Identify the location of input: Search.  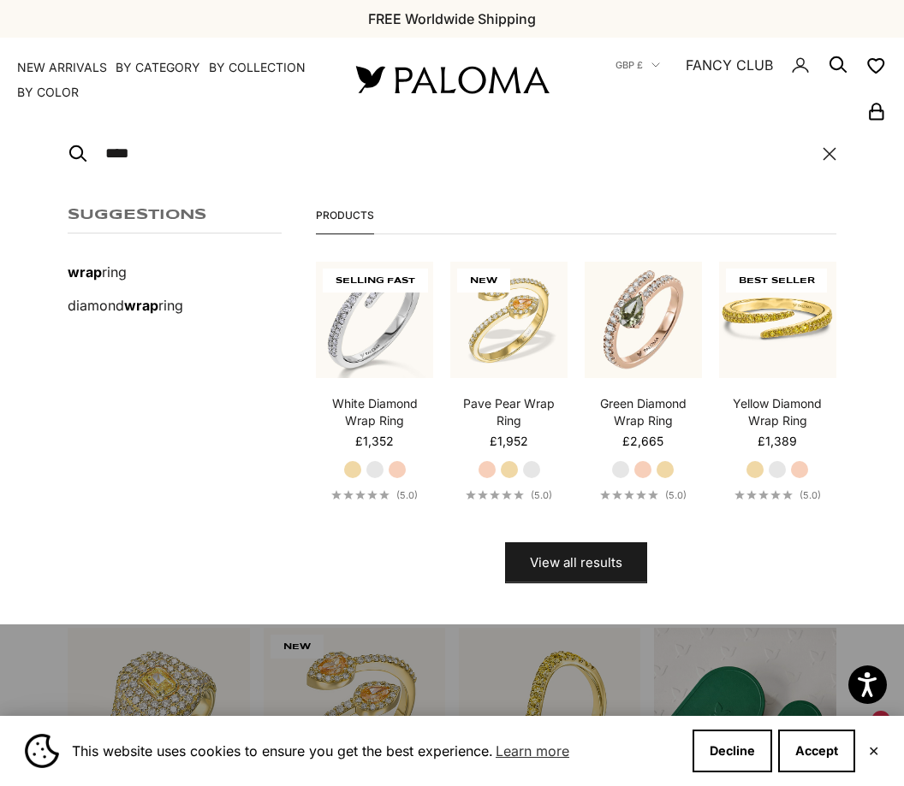
(455, 154).